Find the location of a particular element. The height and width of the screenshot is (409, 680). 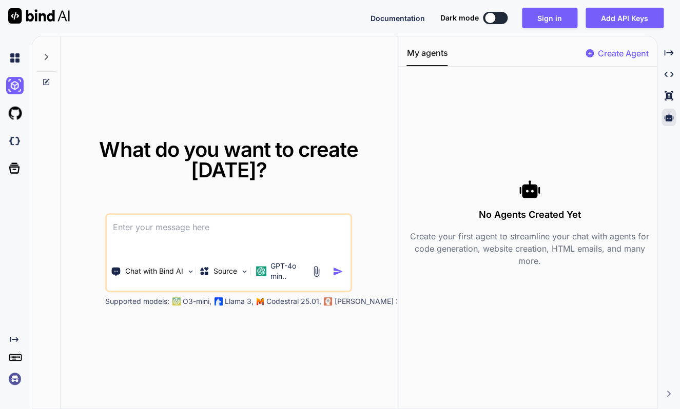

p: Supported models: is located at coordinates (137, 302).